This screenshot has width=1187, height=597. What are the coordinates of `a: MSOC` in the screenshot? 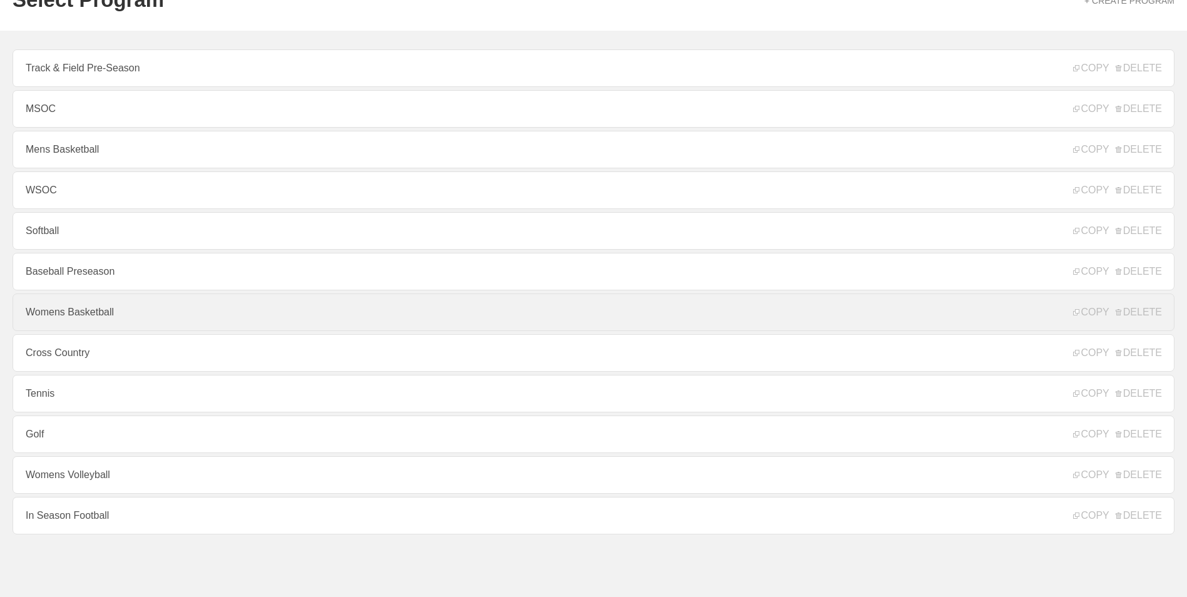 It's located at (593, 109).